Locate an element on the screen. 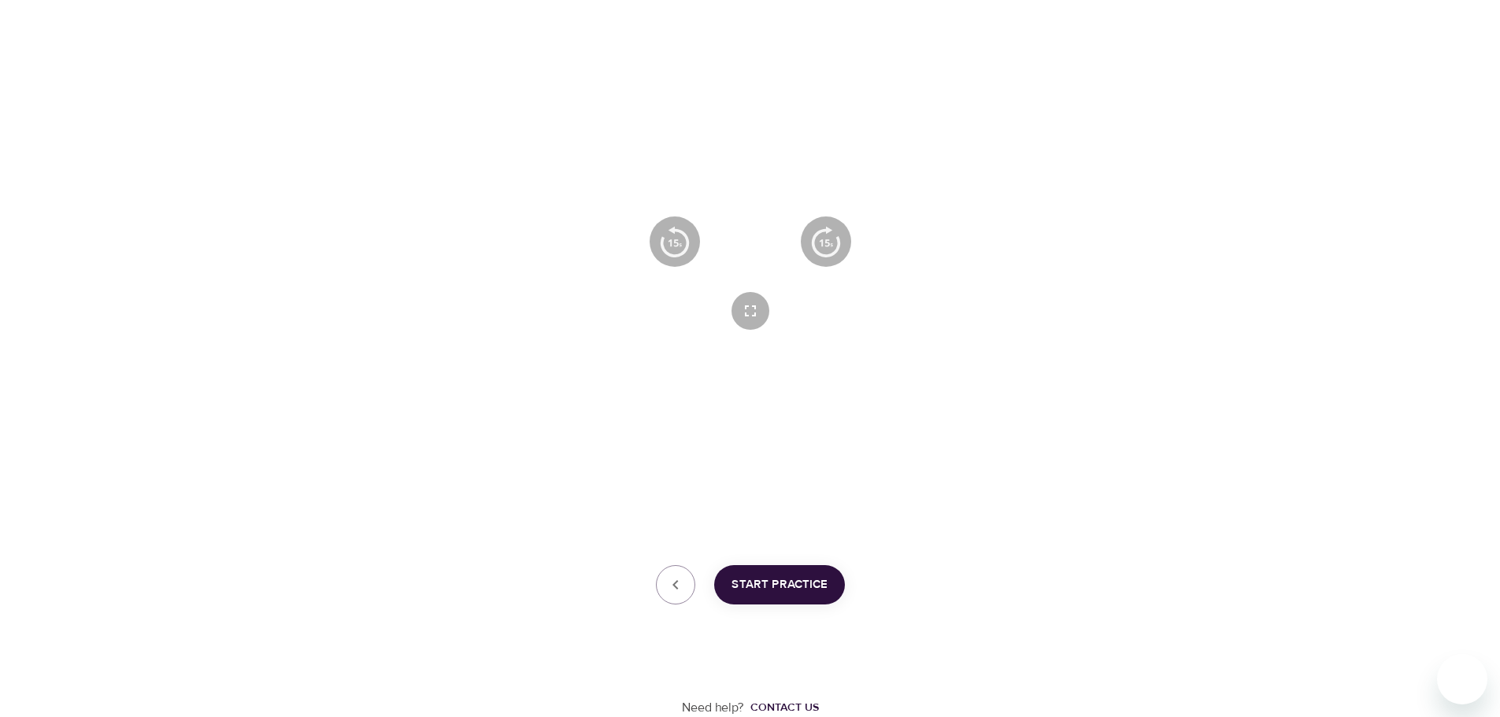  img: 15s_next.svg is located at coordinates (826, 242).